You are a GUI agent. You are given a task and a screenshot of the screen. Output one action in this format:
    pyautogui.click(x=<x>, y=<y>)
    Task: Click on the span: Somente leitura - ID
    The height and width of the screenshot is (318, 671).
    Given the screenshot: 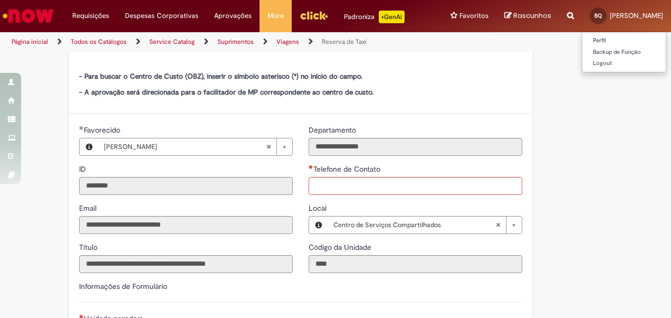 What is the action you would take?
    pyautogui.click(x=83, y=169)
    